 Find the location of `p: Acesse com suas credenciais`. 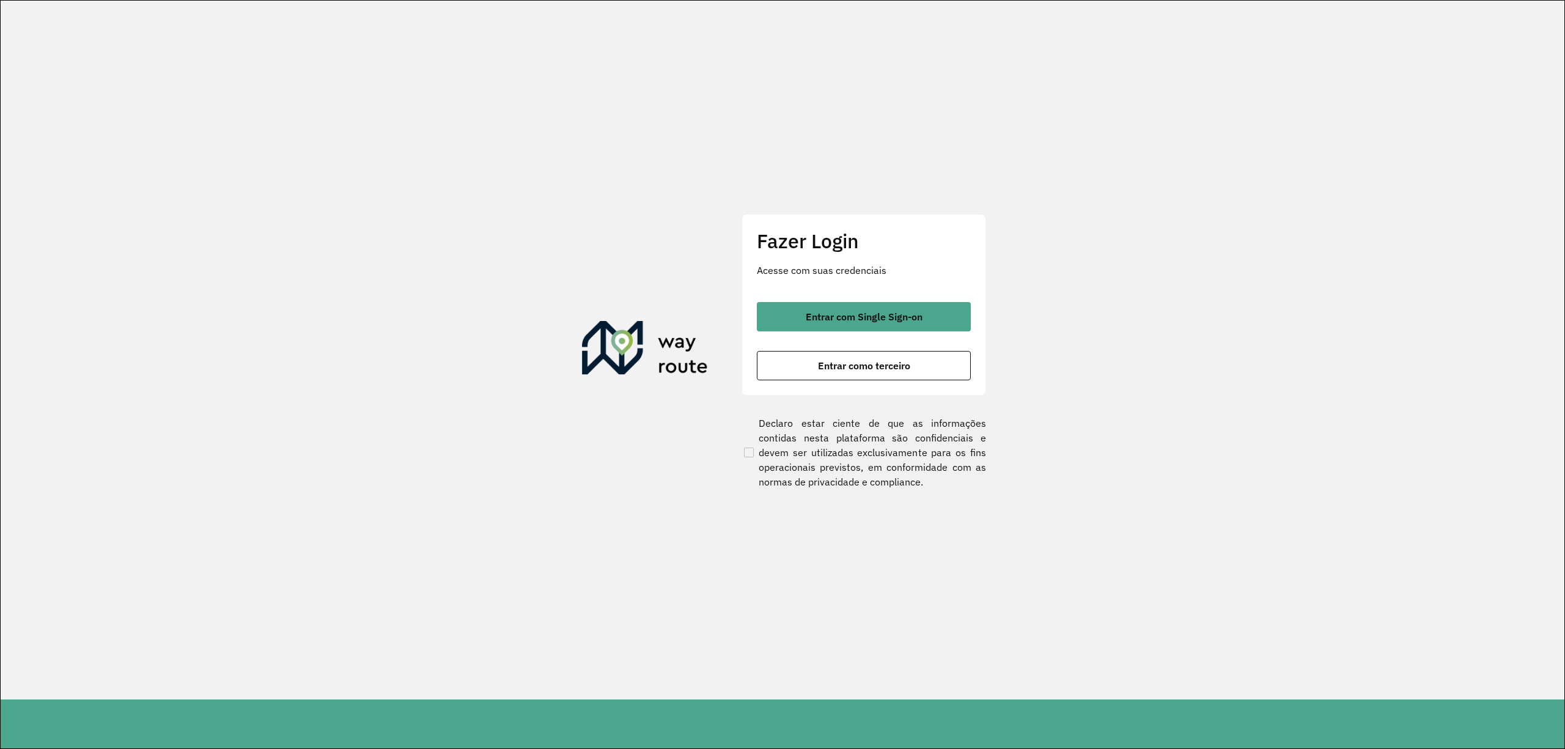

p: Acesse com suas credenciais is located at coordinates (864, 270).